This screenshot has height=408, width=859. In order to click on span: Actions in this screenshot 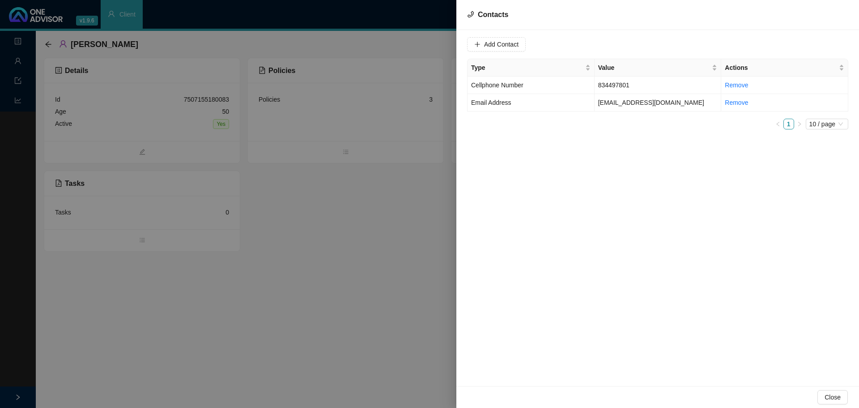, I will do `click(781, 68)`.